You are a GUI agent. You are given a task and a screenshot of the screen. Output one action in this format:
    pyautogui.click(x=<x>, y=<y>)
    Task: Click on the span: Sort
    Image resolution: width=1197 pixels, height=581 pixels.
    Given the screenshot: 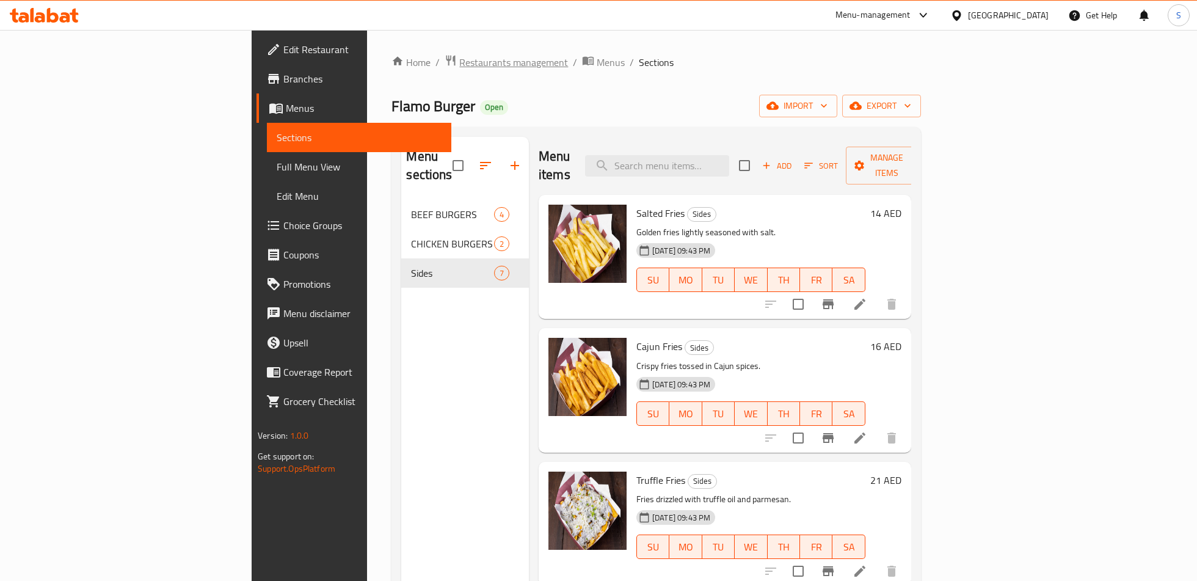 What is the action you would take?
    pyautogui.click(x=821, y=166)
    